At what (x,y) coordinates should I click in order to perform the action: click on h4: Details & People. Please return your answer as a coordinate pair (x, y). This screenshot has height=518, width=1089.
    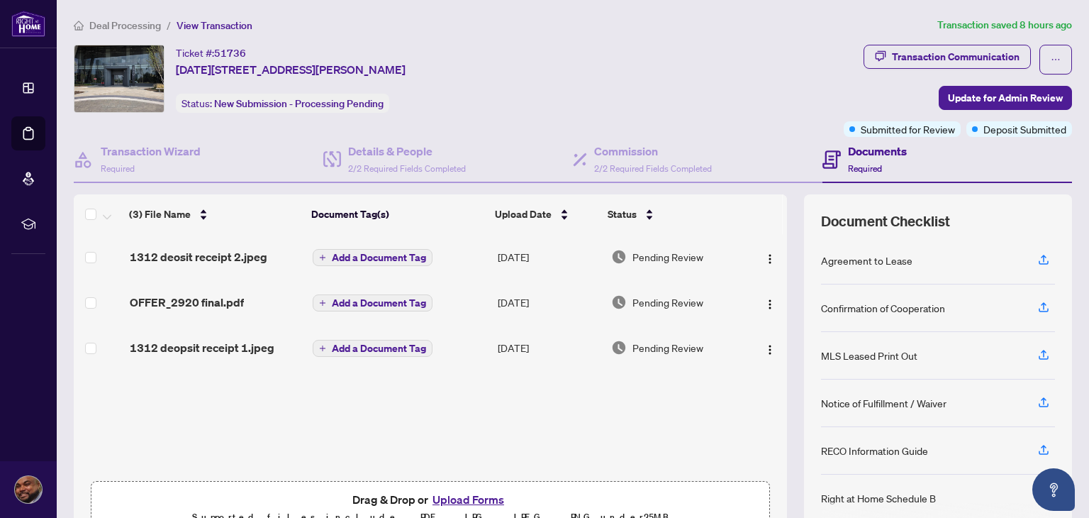
    Looking at the image, I should click on (407, 151).